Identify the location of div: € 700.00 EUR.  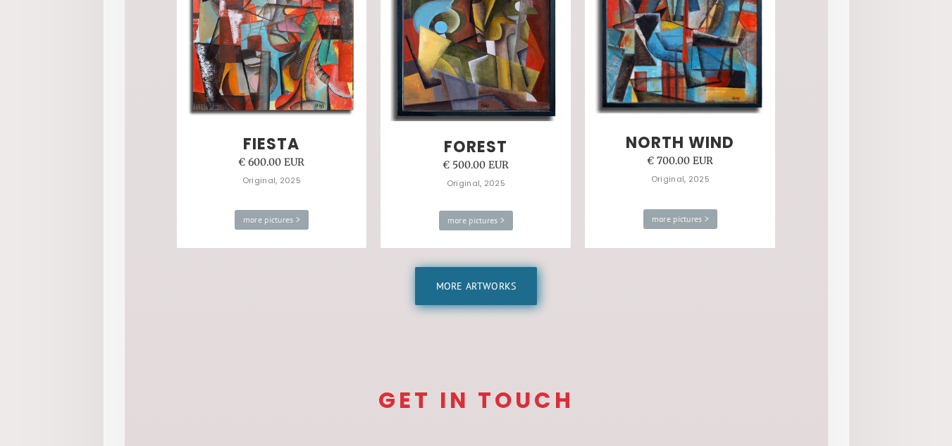
(680, 161).